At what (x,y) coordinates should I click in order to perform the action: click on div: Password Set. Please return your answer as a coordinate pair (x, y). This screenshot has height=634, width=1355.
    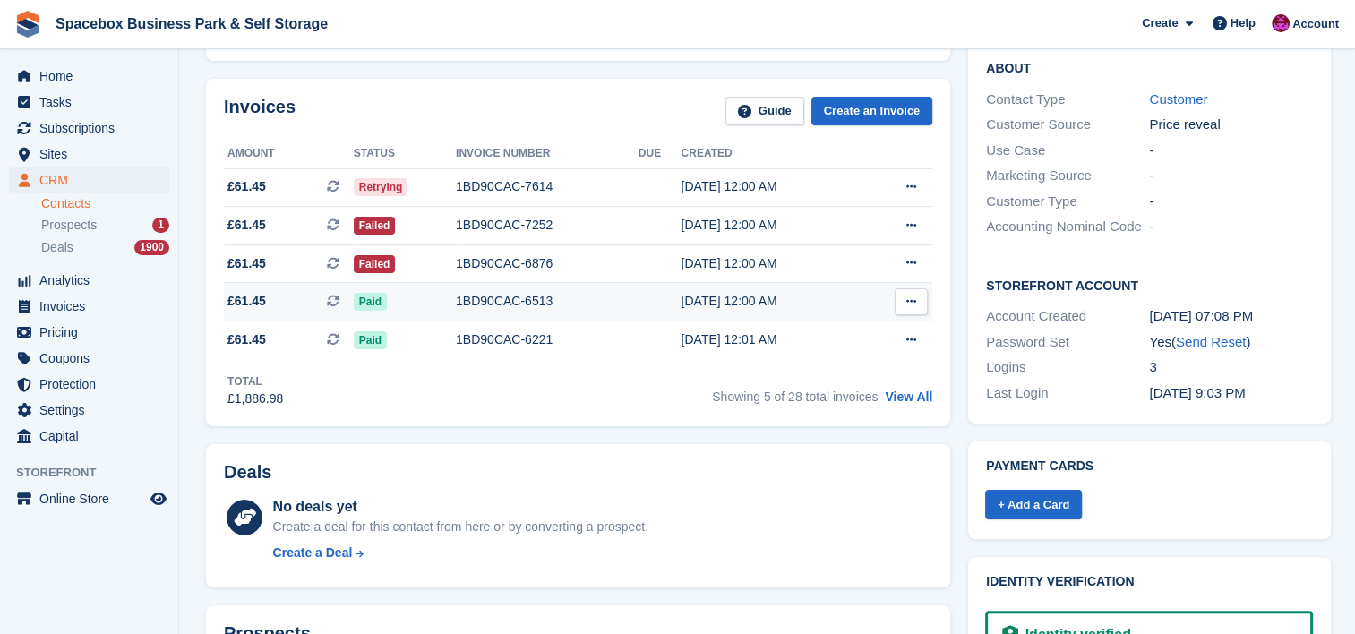
    Looking at the image, I should click on (1068, 342).